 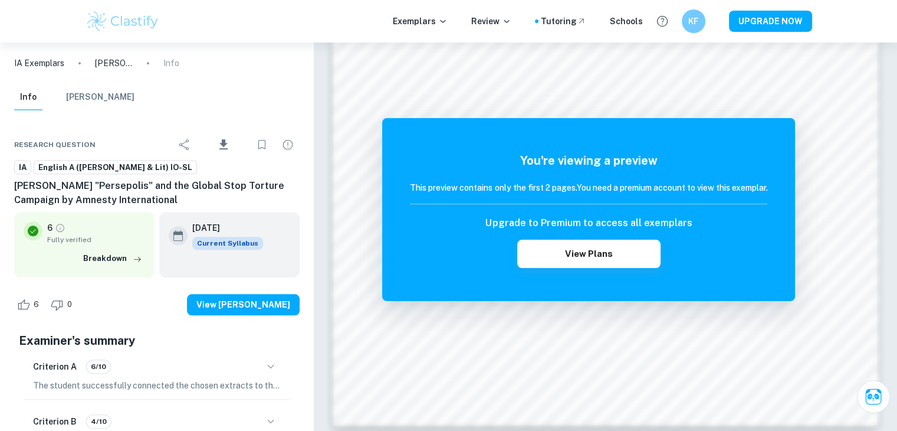 What do you see at coordinates (157, 340) in the screenshot?
I see `h5: Examiner's summary` at bounding box center [157, 340].